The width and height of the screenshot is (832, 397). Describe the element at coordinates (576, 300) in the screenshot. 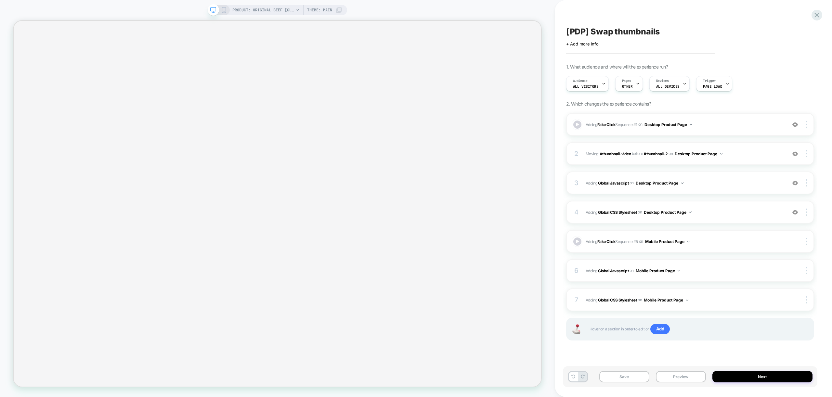

I see `div: 7` at that location.